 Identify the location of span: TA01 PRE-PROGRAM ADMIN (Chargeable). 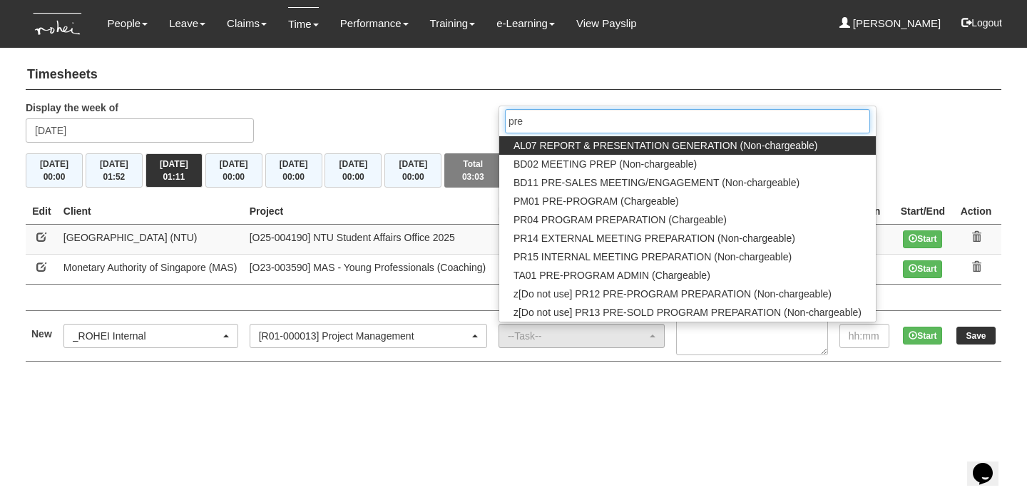
(612, 275).